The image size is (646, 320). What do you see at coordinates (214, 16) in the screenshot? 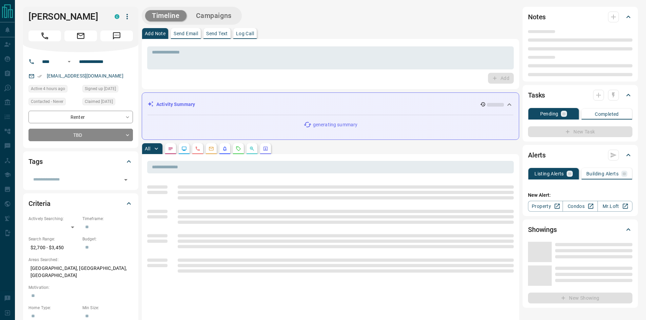
I see `button: Campaigns` at bounding box center [214, 16].